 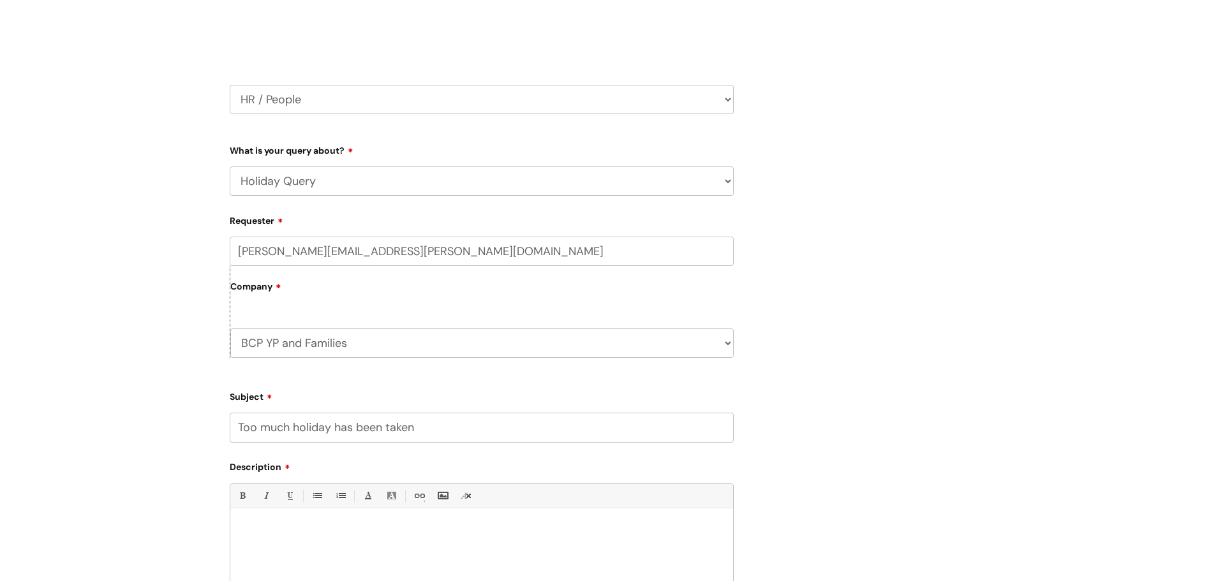 I want to click on label: Requester, so click(x=482, y=219).